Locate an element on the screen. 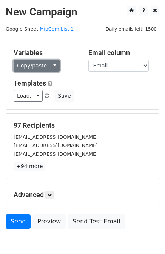 The width and height of the screenshot is (165, 254). a: +94 more is located at coordinates (29, 166).